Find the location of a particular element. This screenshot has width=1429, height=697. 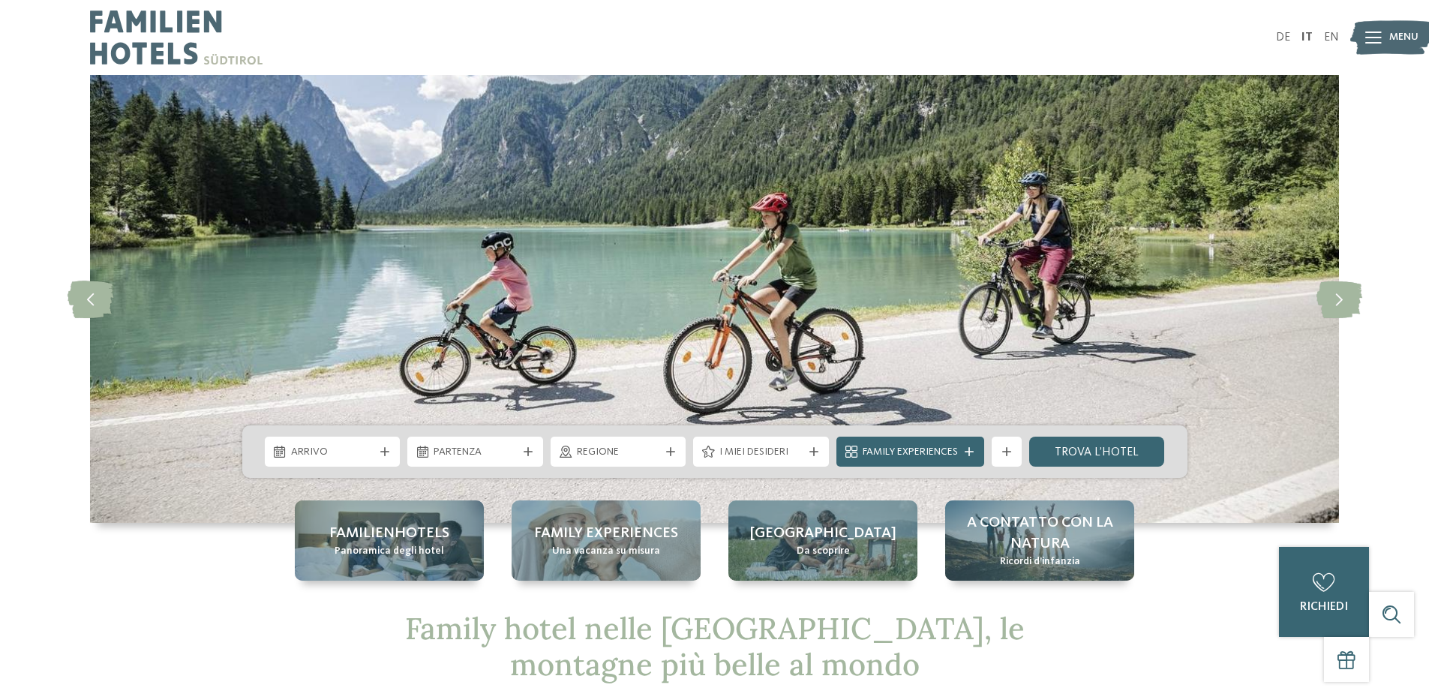

a: EN is located at coordinates (1331, 37).